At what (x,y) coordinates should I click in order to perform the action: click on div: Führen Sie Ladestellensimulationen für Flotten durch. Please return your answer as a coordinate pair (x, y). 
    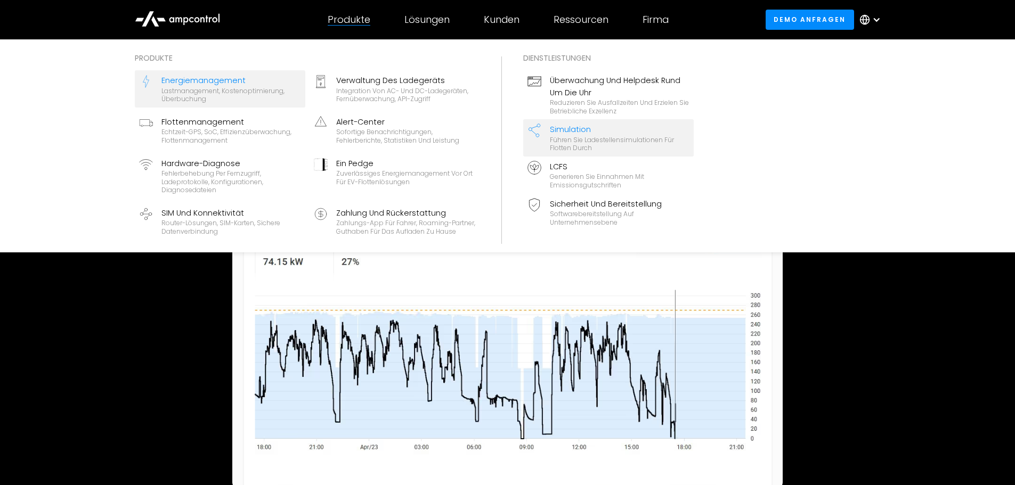
    Looking at the image, I should click on (620, 144).